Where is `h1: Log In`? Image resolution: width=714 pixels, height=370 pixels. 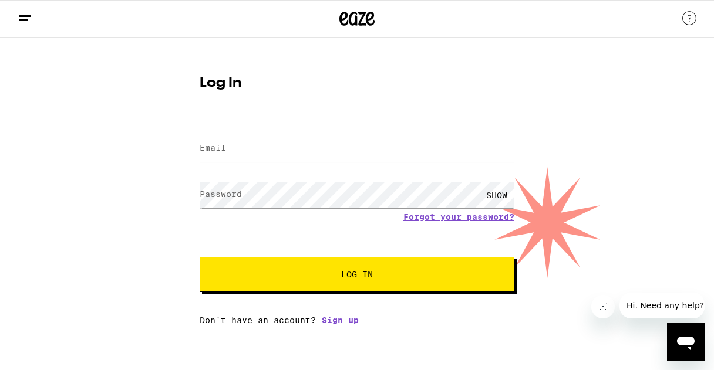
h1: Log In is located at coordinates (357, 83).